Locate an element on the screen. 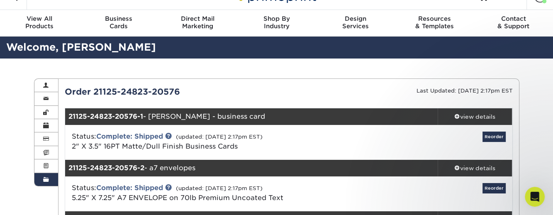 Image resolution: width=553 pixels, height=215 pixels. span: Design is located at coordinates (356, 19).